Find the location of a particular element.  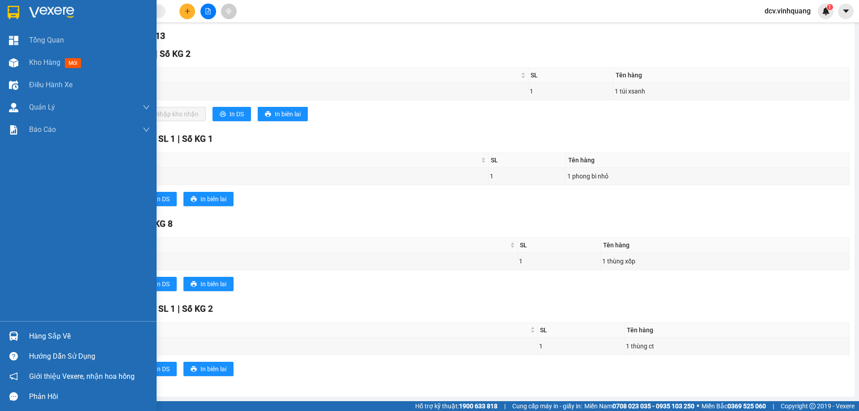

button: aim is located at coordinates (229, 11).